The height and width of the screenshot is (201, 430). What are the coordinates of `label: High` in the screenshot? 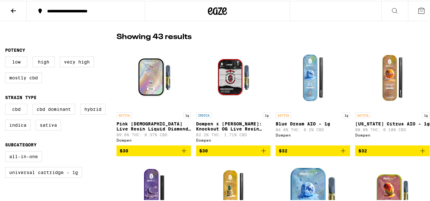 It's located at (44, 61).